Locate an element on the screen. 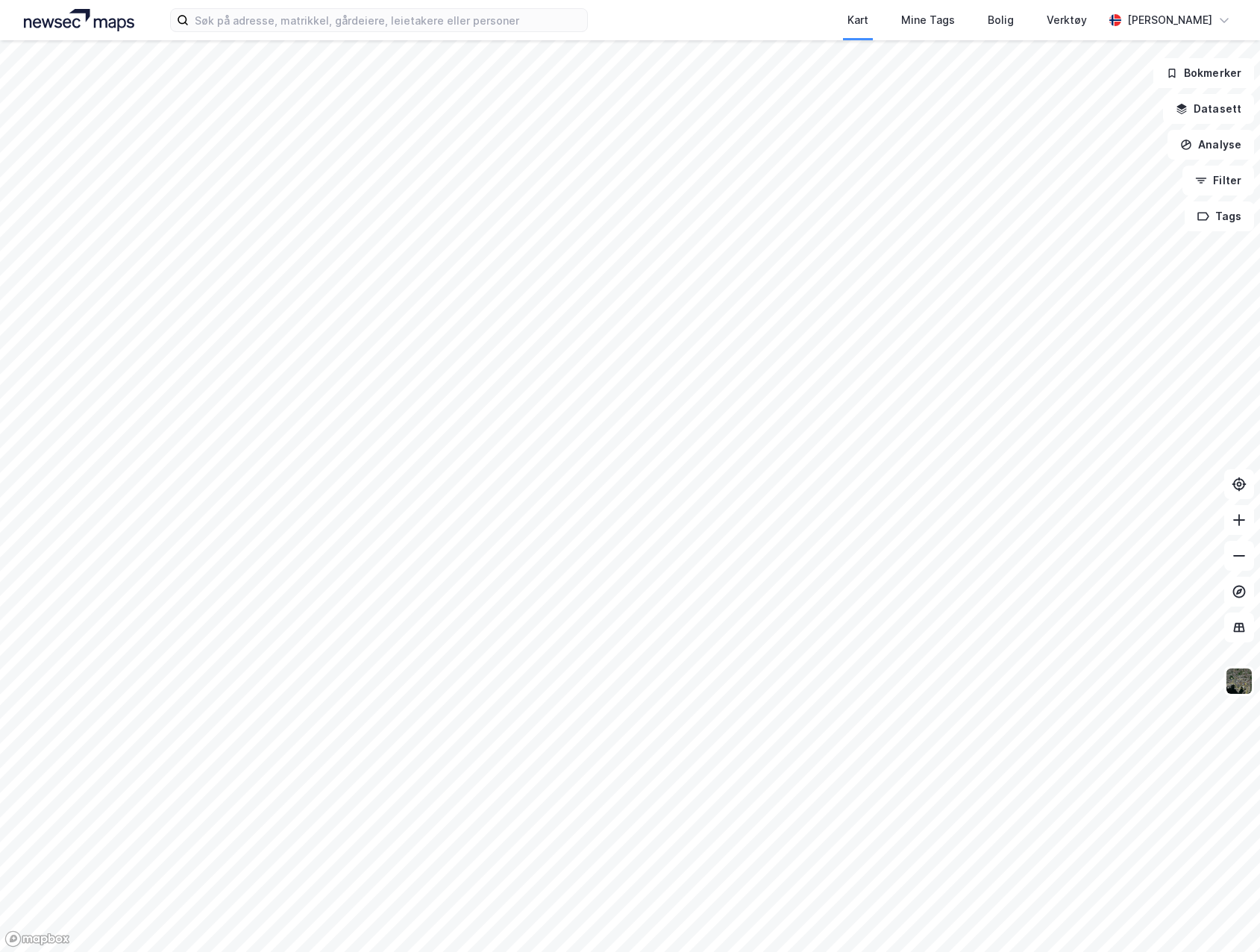 This screenshot has height=952, width=1260. button: Datasett is located at coordinates (1208, 109).